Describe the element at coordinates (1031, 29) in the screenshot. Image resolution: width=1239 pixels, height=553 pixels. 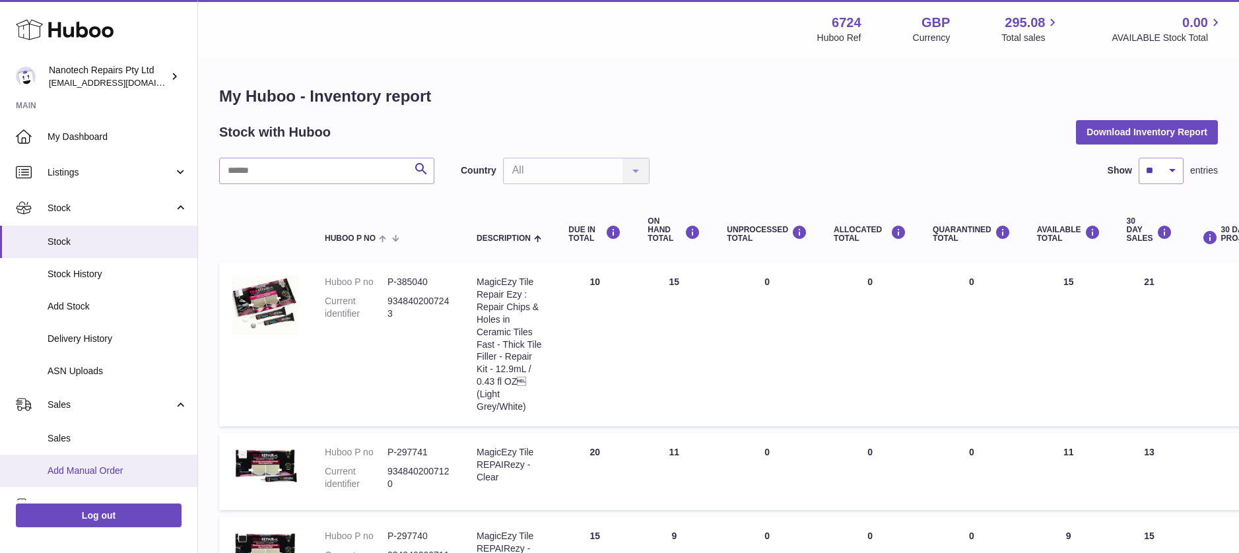
I see `a: 295.08 Total sales` at that location.